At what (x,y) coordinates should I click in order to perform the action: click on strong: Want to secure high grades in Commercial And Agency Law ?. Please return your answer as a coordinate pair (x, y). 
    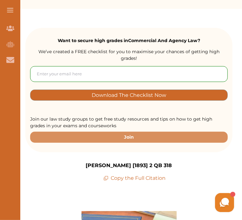
    Looking at the image, I should click on (129, 41).